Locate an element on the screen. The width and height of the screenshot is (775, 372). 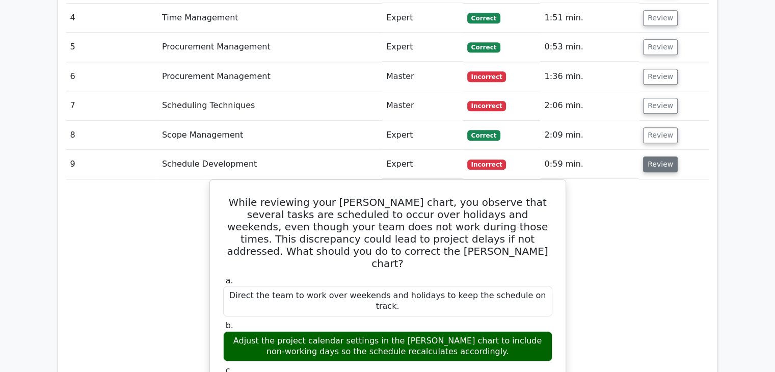
td: 1:36 min. is located at coordinates (590, 76).